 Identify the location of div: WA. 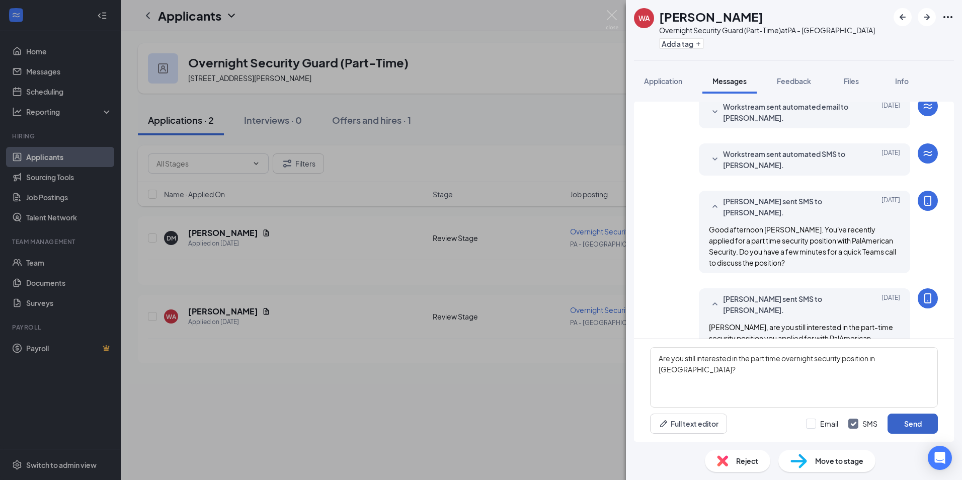
(644, 18).